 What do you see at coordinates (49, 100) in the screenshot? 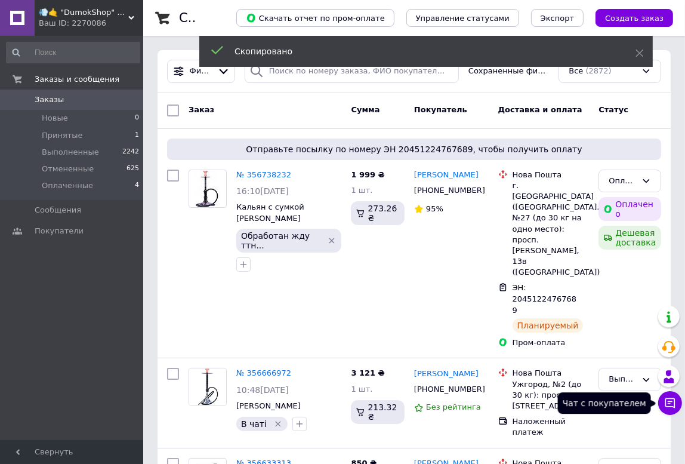
I see `span: Заказы` at bounding box center [49, 100].